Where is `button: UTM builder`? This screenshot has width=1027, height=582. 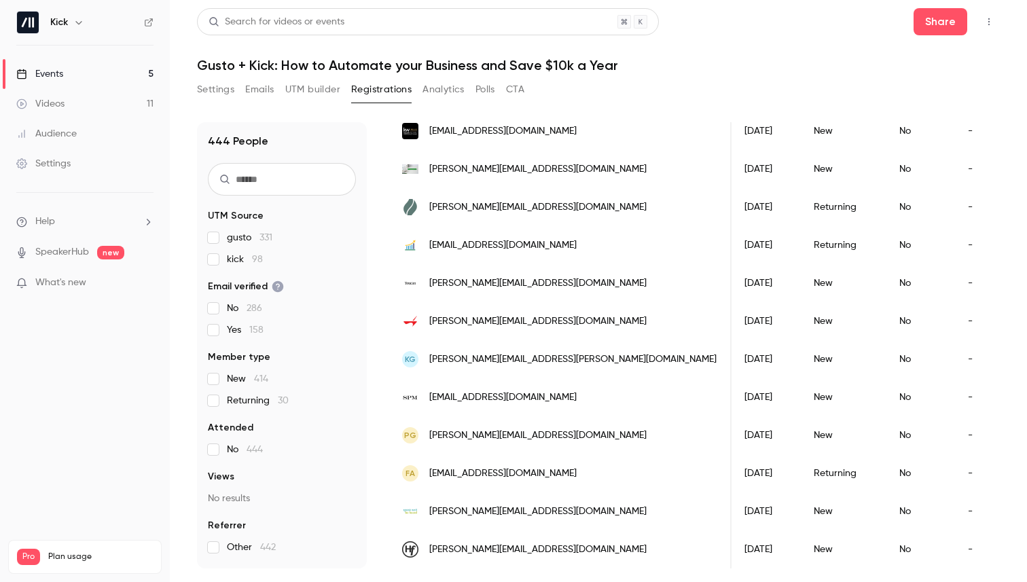 button: UTM builder is located at coordinates (312, 90).